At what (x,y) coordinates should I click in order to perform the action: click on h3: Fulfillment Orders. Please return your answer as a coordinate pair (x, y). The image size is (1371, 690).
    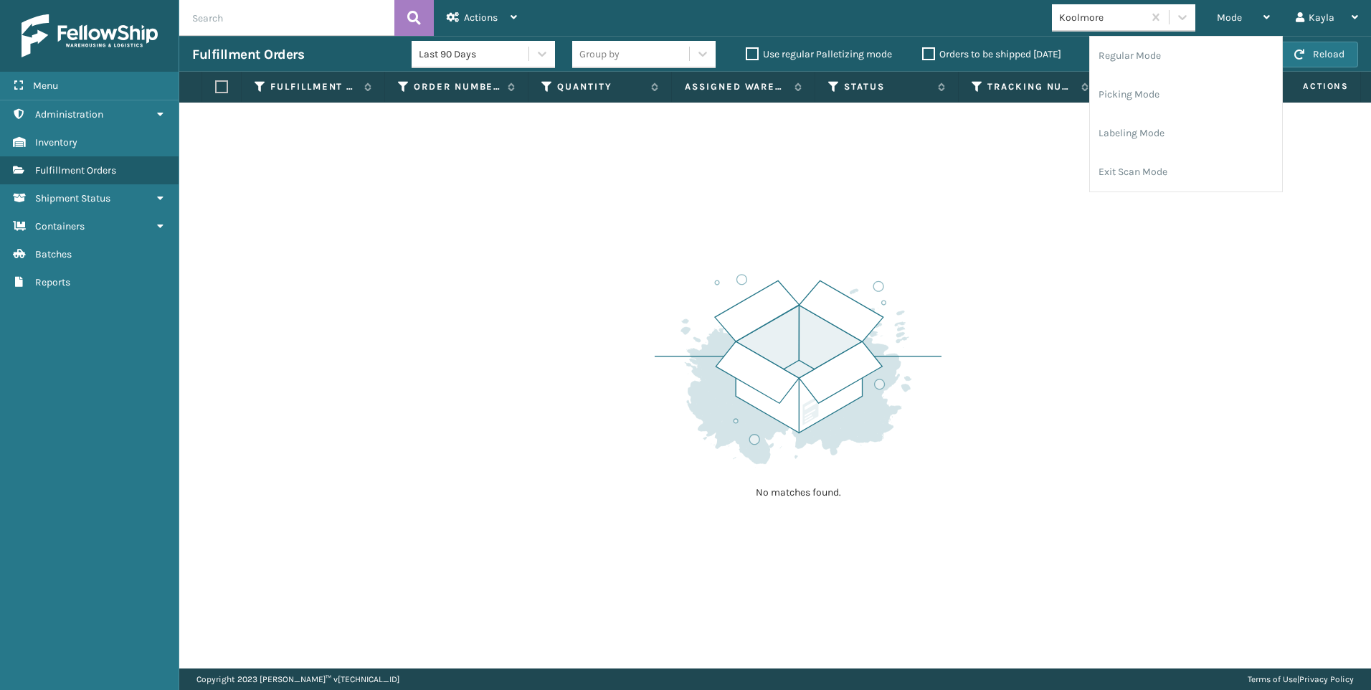
    Looking at the image, I should click on (248, 55).